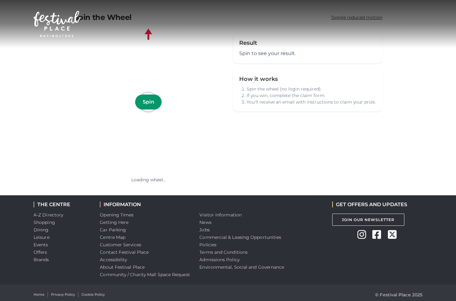  I want to click on a: Community / Charity Mall Space Request, so click(145, 275).